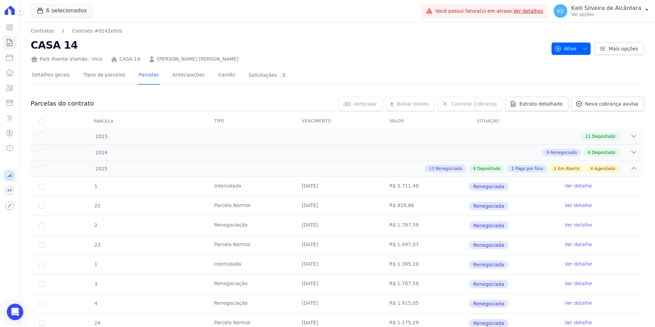 Image resolution: width=655 pixels, height=327 pixels. I want to click on span: Ativo, so click(565, 49).